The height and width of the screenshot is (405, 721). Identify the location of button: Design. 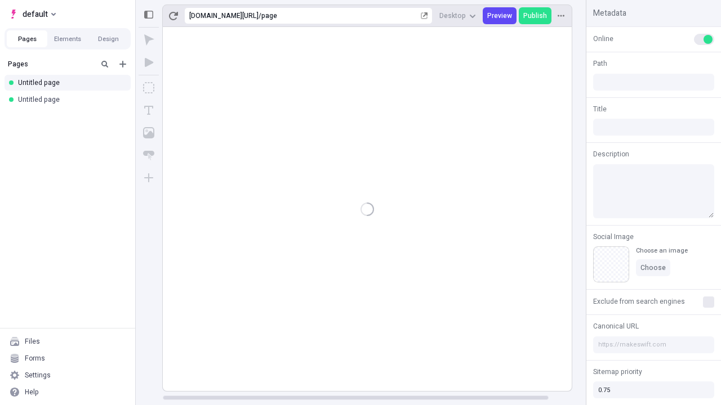
(108, 39).